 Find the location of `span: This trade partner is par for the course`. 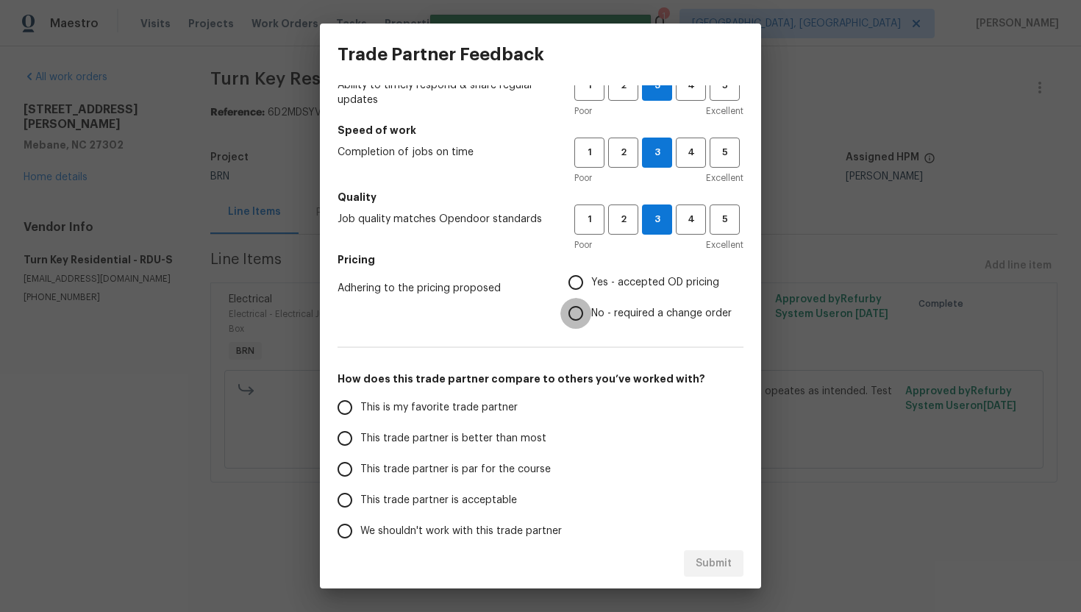

span: This trade partner is par for the course is located at coordinates (455, 469).